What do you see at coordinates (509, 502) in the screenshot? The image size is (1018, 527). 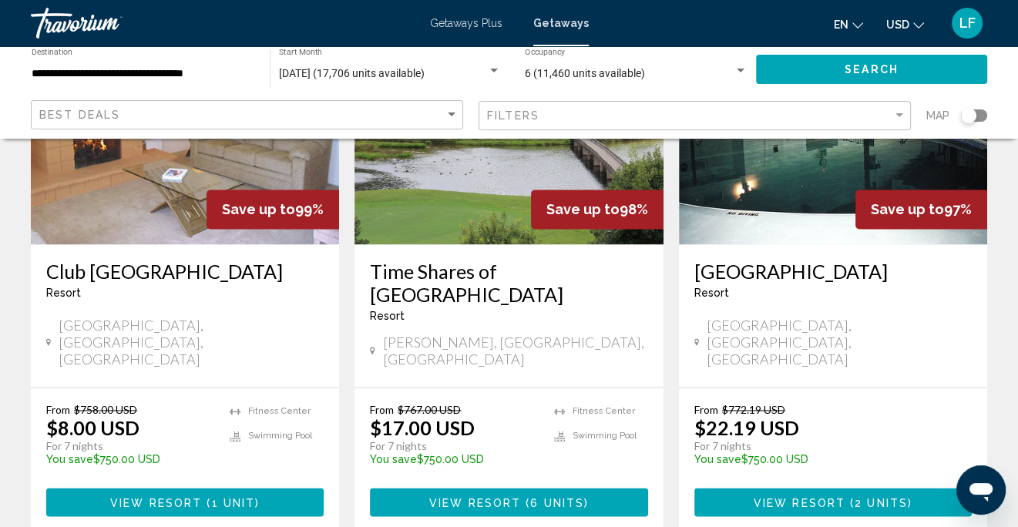 I see `a: View Resort(6 units)` at bounding box center [509, 502].